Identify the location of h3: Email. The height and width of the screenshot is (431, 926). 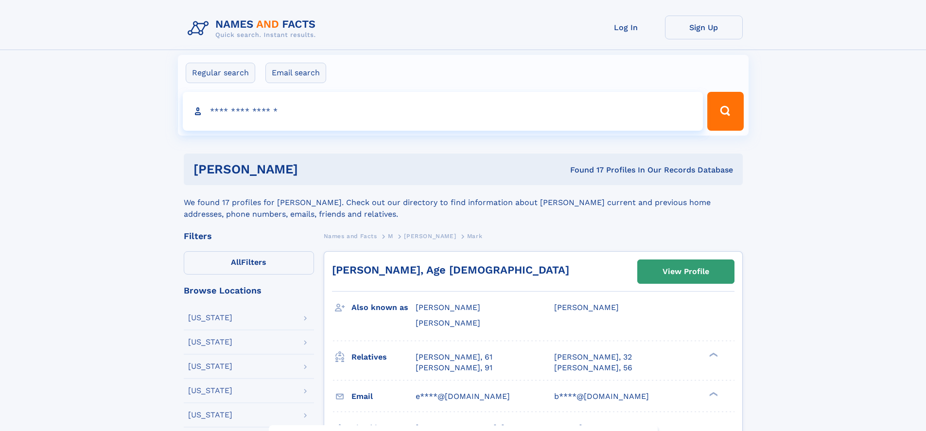
(383, 397).